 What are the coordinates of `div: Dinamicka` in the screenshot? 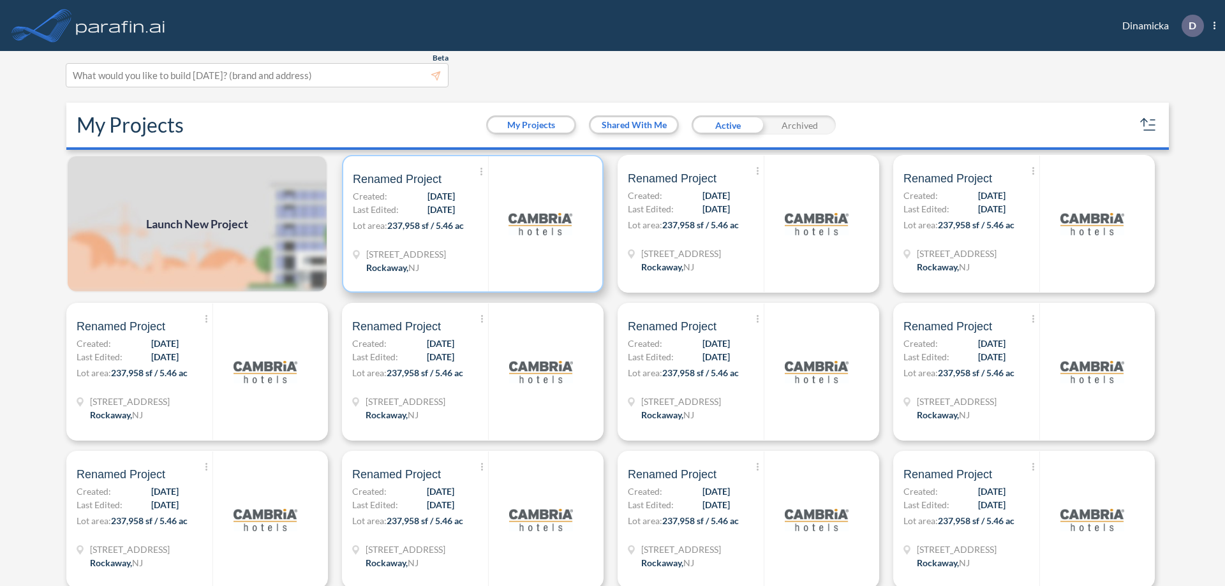 It's located at (1159, 26).